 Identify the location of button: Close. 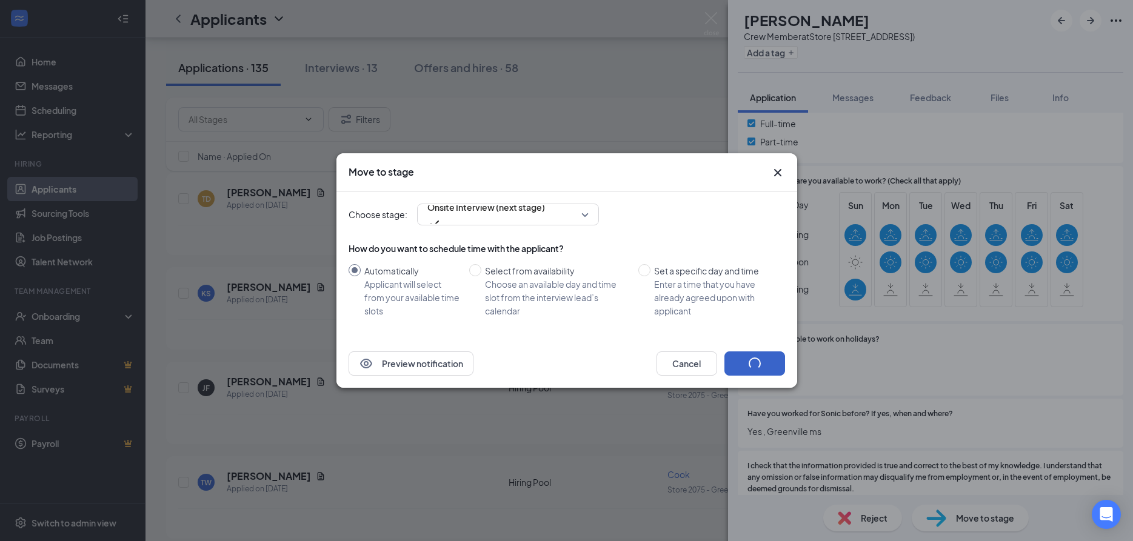
(778, 173).